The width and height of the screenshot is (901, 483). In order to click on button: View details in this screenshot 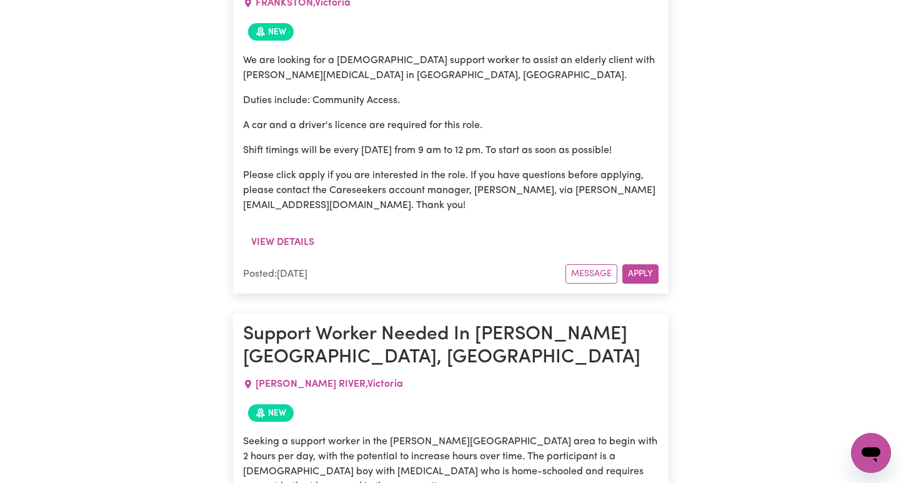, I will do `click(283, 243)`.